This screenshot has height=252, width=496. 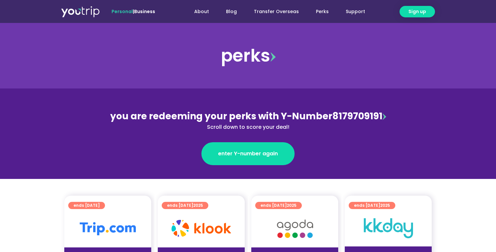 What do you see at coordinates (417, 11) in the screenshot?
I see `a: Sign up` at bounding box center [417, 11].